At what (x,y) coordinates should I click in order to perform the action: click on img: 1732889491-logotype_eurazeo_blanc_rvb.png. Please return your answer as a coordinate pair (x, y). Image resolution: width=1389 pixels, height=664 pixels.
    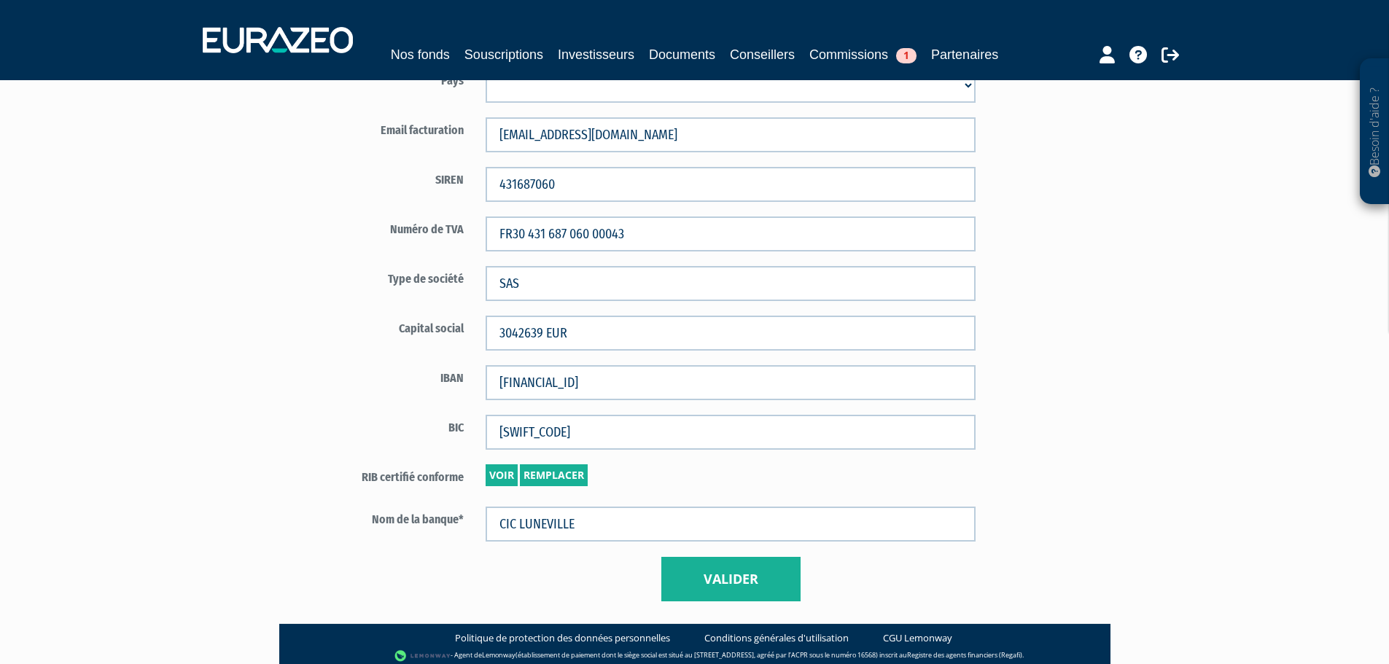
    Looking at the image, I should click on (278, 40).